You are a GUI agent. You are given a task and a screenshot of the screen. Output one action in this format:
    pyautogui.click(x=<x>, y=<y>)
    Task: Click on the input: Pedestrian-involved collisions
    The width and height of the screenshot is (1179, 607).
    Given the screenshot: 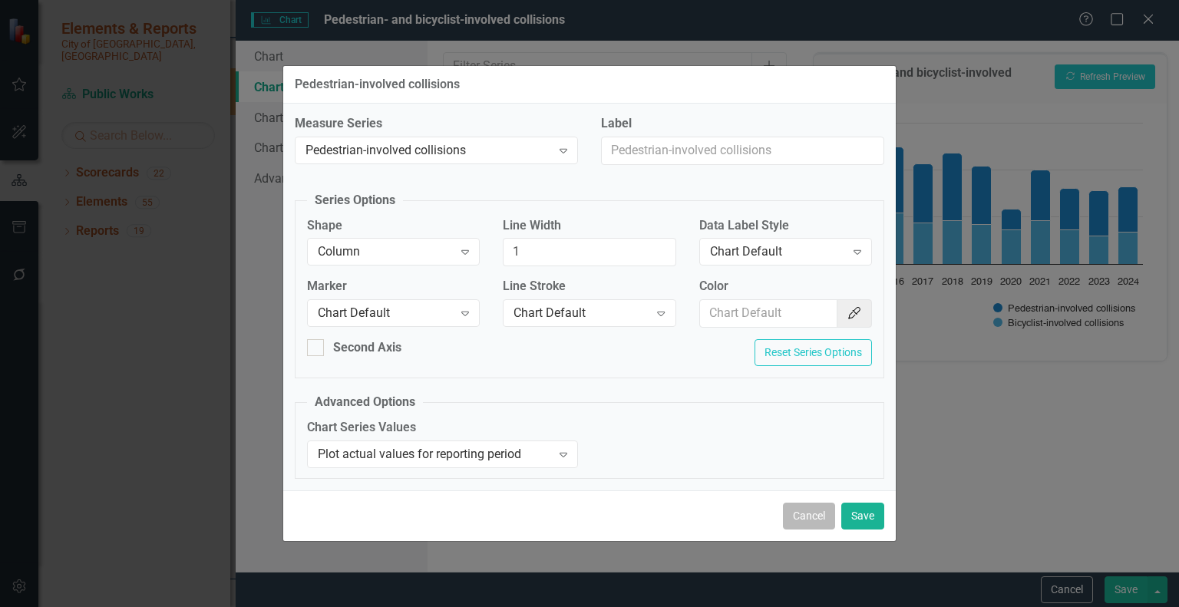 What is the action you would take?
    pyautogui.click(x=742, y=150)
    